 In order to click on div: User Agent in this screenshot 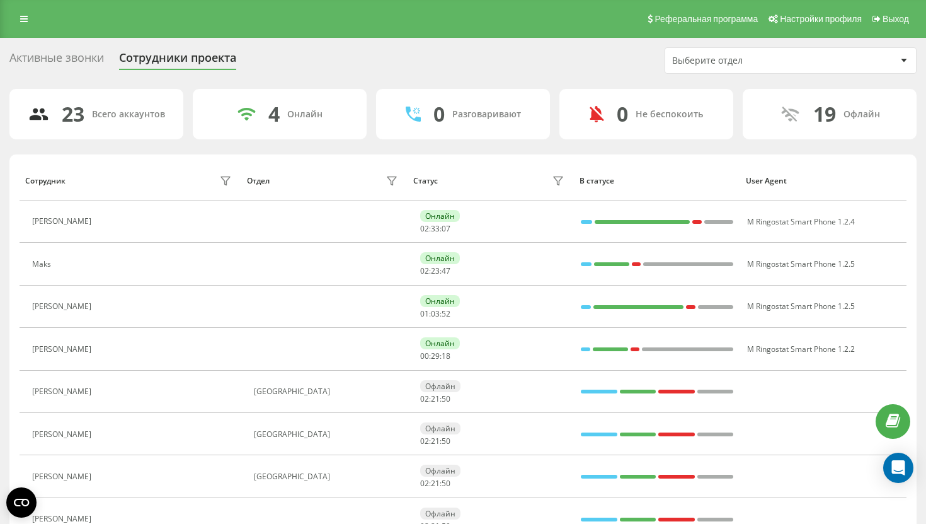, I will do `click(823, 181)`.